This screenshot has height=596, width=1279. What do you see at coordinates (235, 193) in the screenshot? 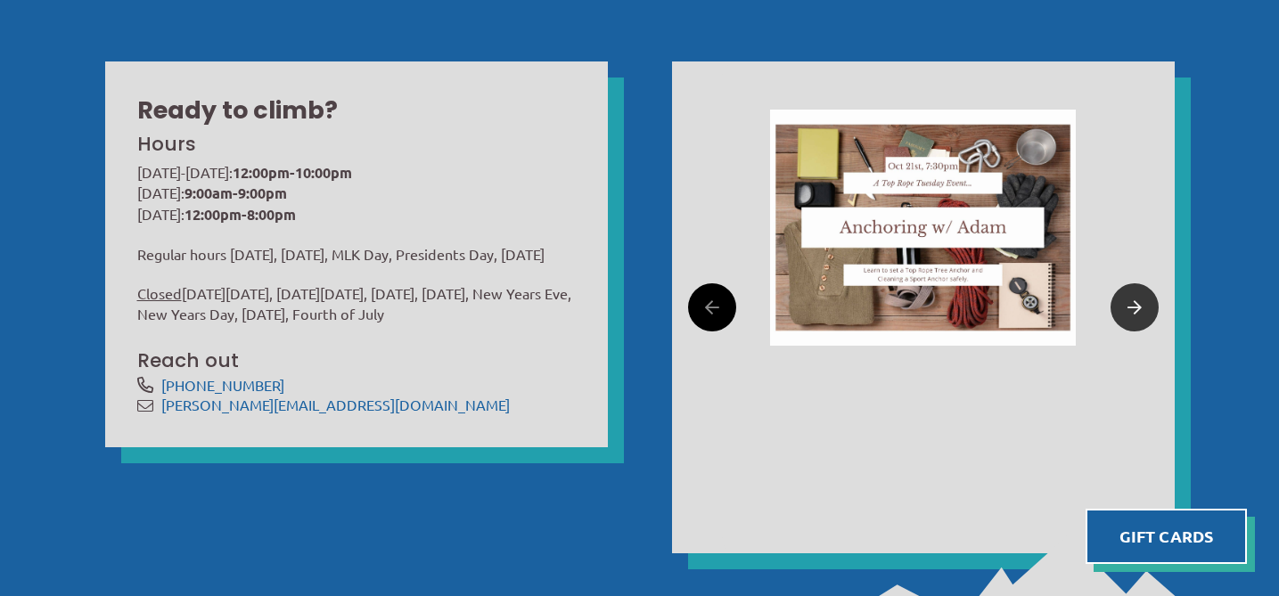
I see `strong: 9:00am-9:00pm` at bounding box center [235, 193].